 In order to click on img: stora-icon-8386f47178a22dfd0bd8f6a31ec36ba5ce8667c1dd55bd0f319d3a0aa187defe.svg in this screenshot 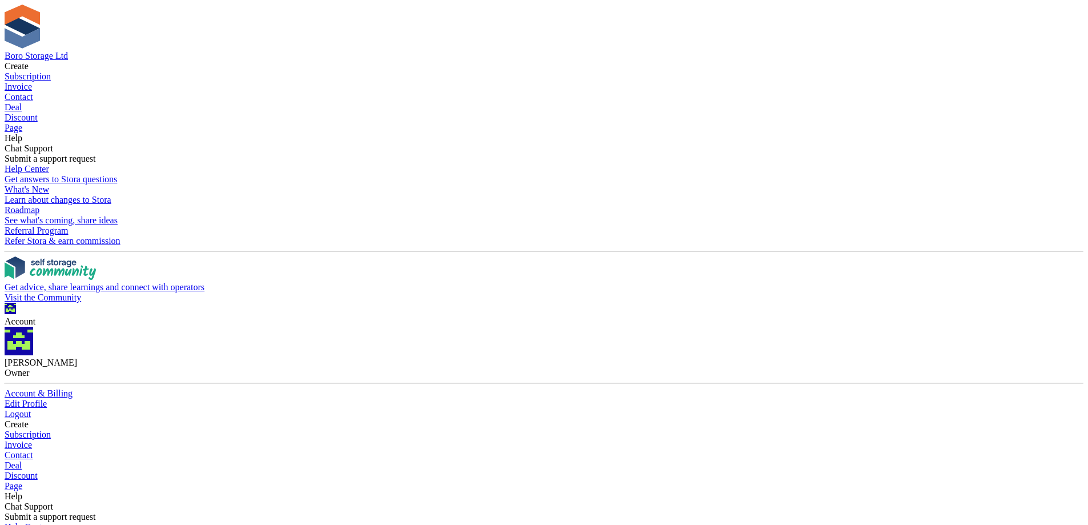, I will do `click(22, 26)`.